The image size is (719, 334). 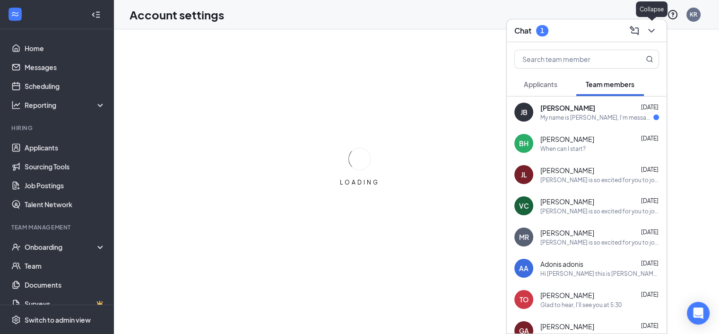 I want to click on a: Documents, so click(x=65, y=285).